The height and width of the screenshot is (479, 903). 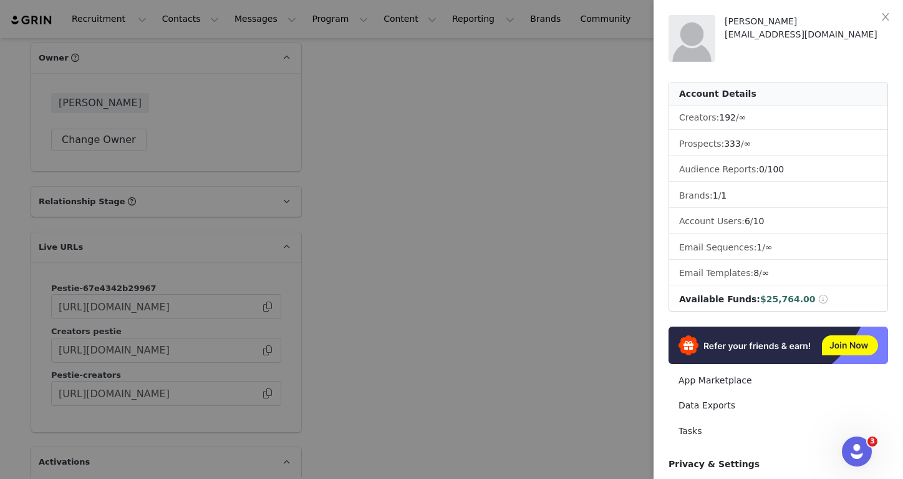 What do you see at coordinates (779, 380) in the screenshot?
I see `a: App Marketplace` at bounding box center [779, 380].